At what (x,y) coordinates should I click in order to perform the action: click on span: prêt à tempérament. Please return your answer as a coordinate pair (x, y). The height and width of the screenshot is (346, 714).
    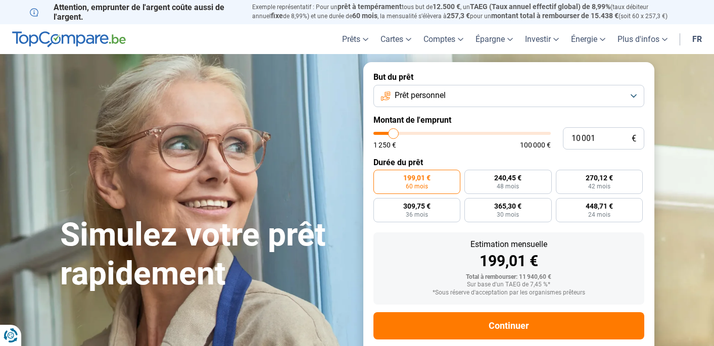
    Looking at the image, I should click on (369, 7).